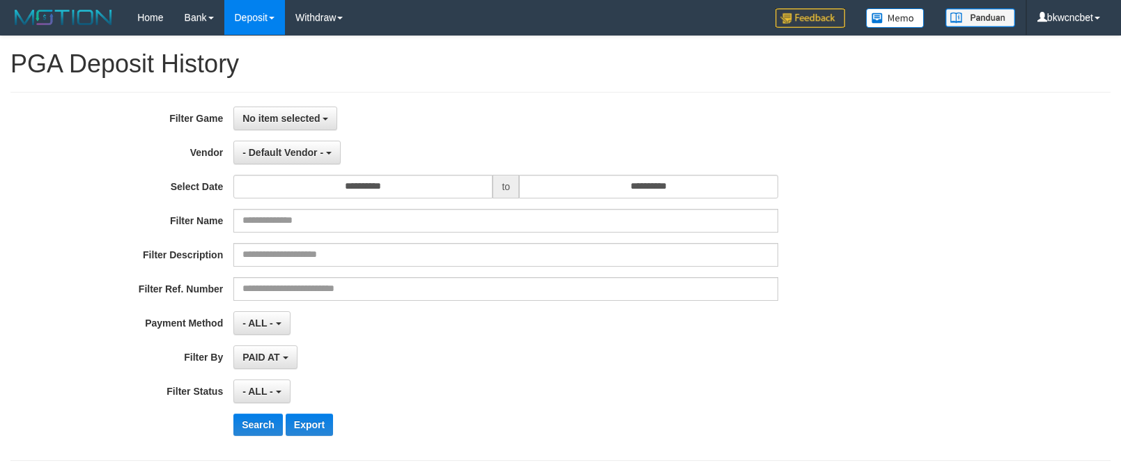 The image size is (1121, 470). I want to click on button: Export, so click(309, 425).